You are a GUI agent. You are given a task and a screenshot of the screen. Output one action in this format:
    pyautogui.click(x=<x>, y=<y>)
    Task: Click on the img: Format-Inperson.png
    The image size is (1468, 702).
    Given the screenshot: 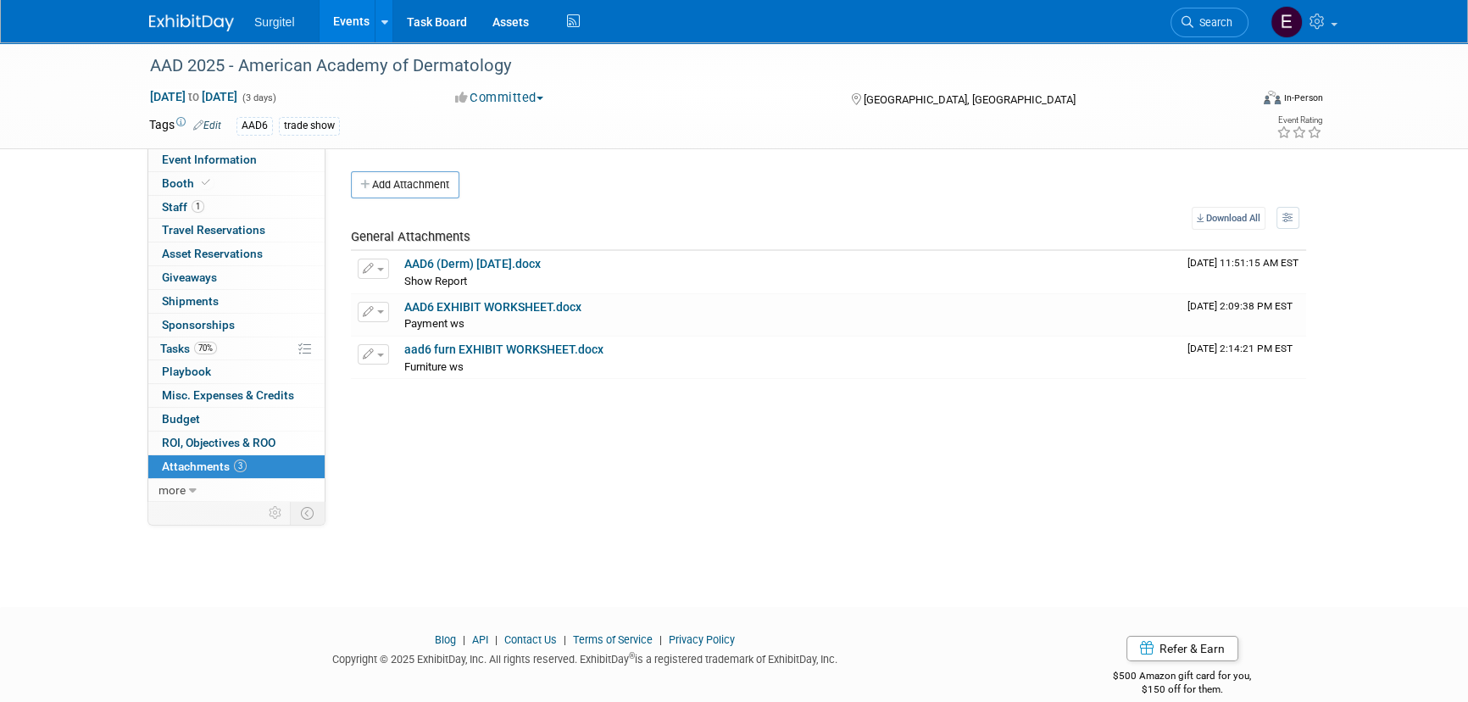 What is the action you would take?
    pyautogui.click(x=1272, y=97)
    